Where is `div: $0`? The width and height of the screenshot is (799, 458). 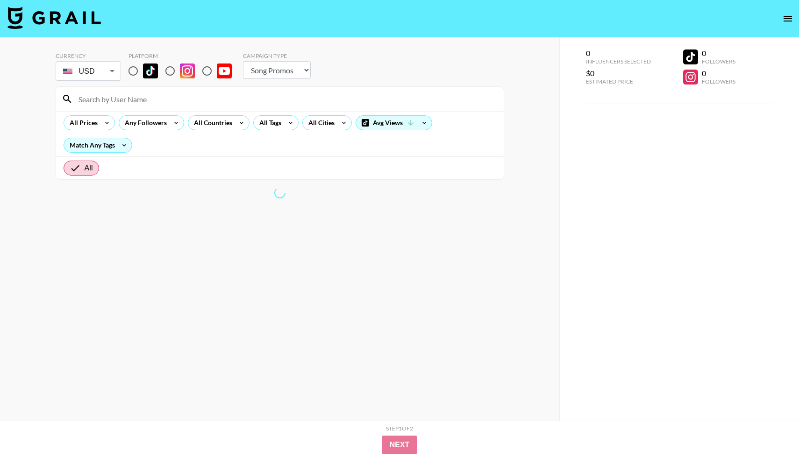
div: $0 is located at coordinates (618, 73).